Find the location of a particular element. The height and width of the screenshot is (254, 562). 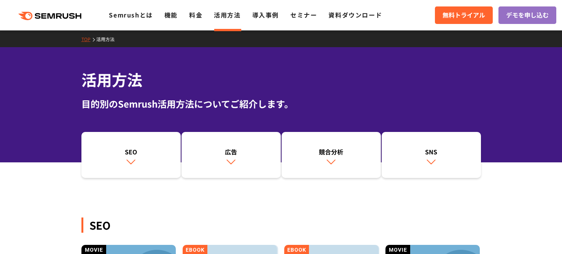

a: Semrushとは is located at coordinates (131, 15).